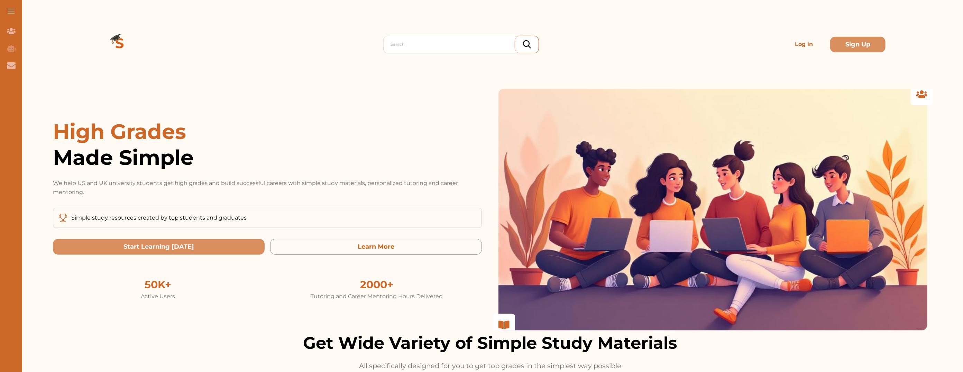 The width and height of the screenshot is (963, 372). Describe the element at coordinates (267, 157) in the screenshot. I see `span: Made Simple` at that location.